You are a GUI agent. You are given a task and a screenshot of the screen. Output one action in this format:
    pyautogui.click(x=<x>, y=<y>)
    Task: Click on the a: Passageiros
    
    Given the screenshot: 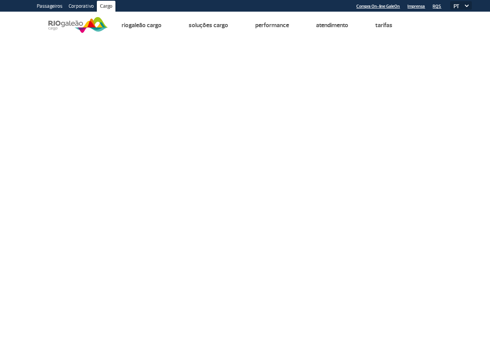 What is the action you would take?
    pyautogui.click(x=50, y=7)
    